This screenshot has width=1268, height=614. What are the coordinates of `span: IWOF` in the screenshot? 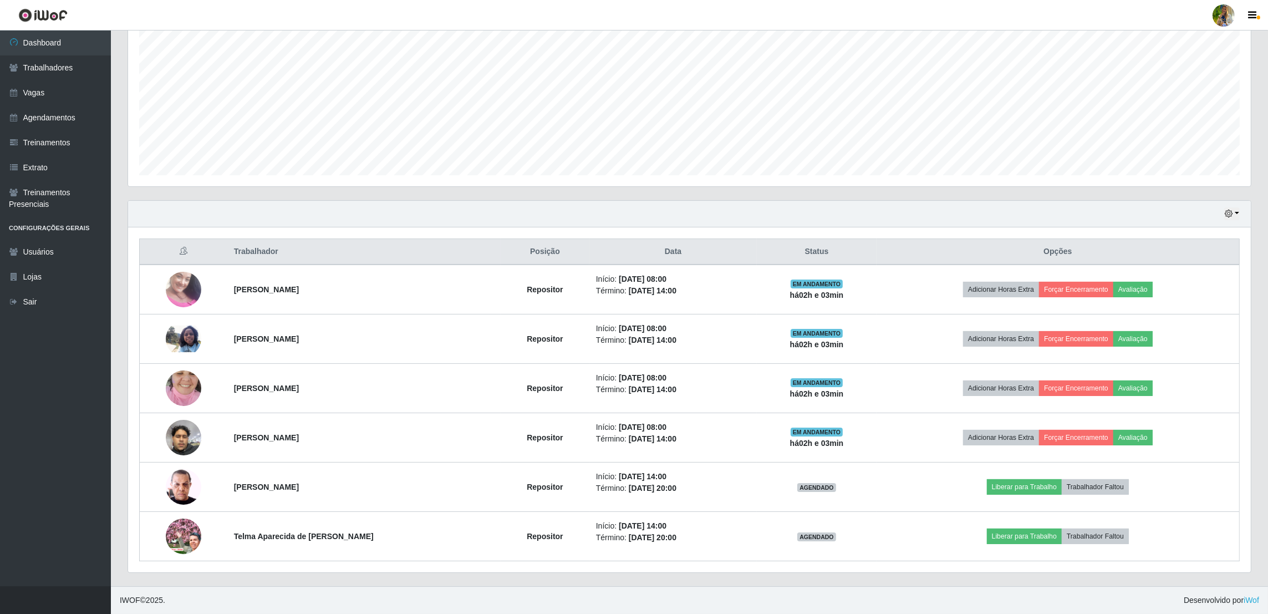 It's located at (130, 600).